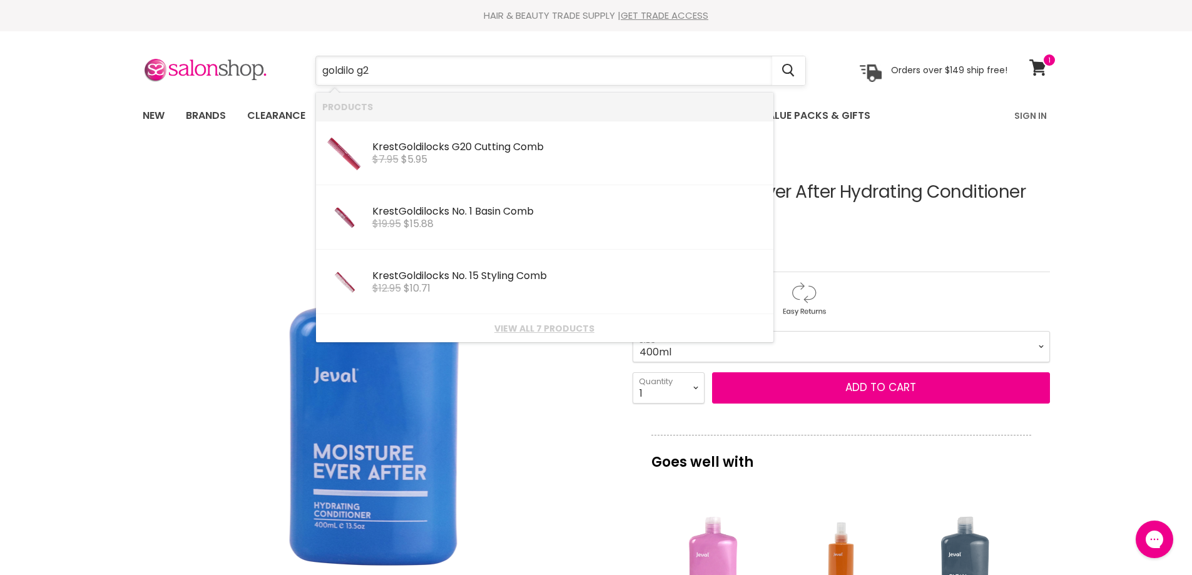  Describe the element at coordinates (544, 328) in the screenshot. I see `a: View all 7 products` at that location.